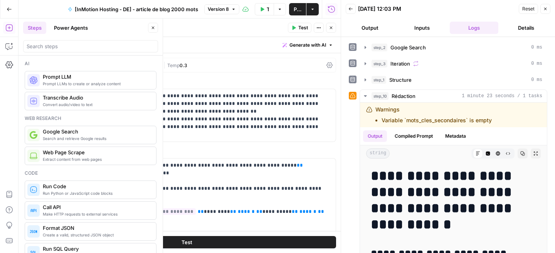 Image resolution: width=555 pixels, height=253 pixels. What do you see at coordinates (307, 45) in the screenshot?
I see `span: Generate with AI` at bounding box center [307, 45].